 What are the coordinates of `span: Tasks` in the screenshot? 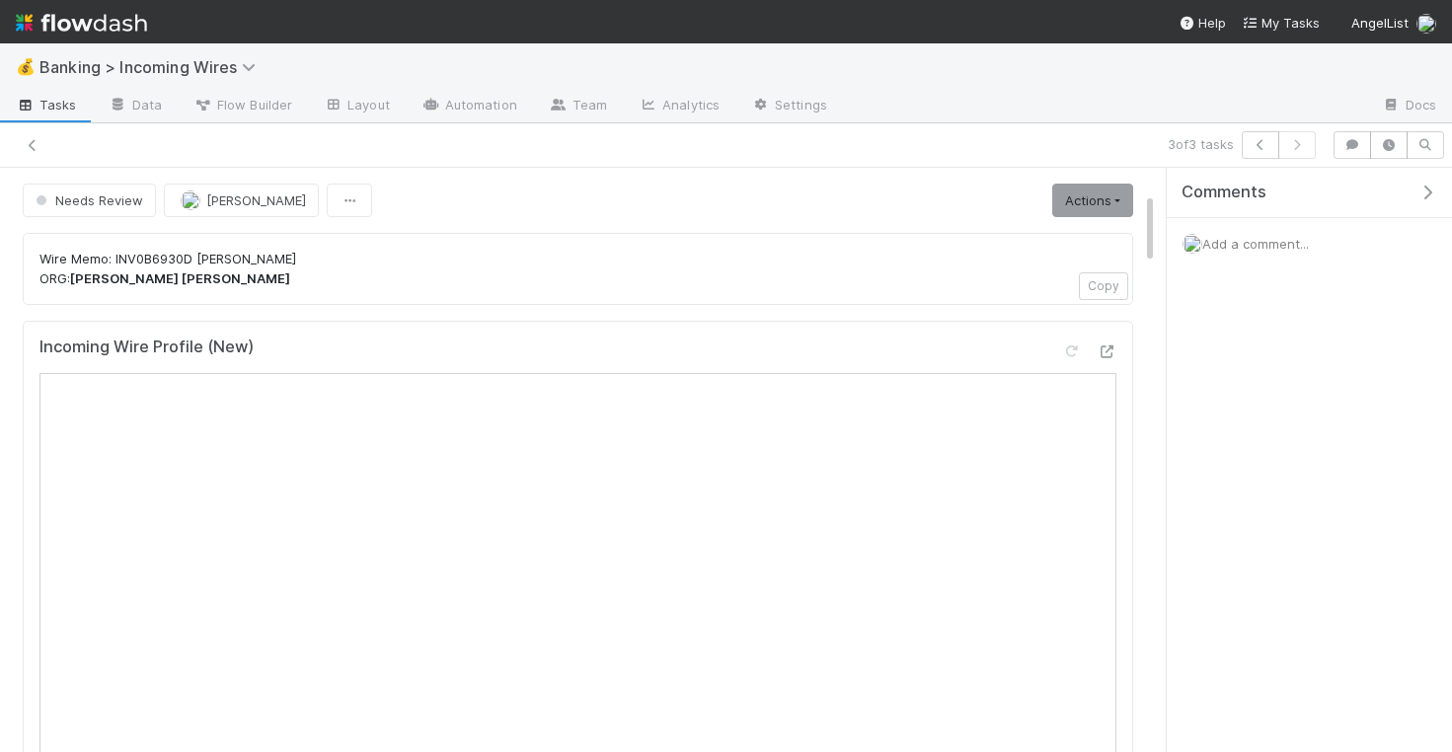 It's located at (46, 105).